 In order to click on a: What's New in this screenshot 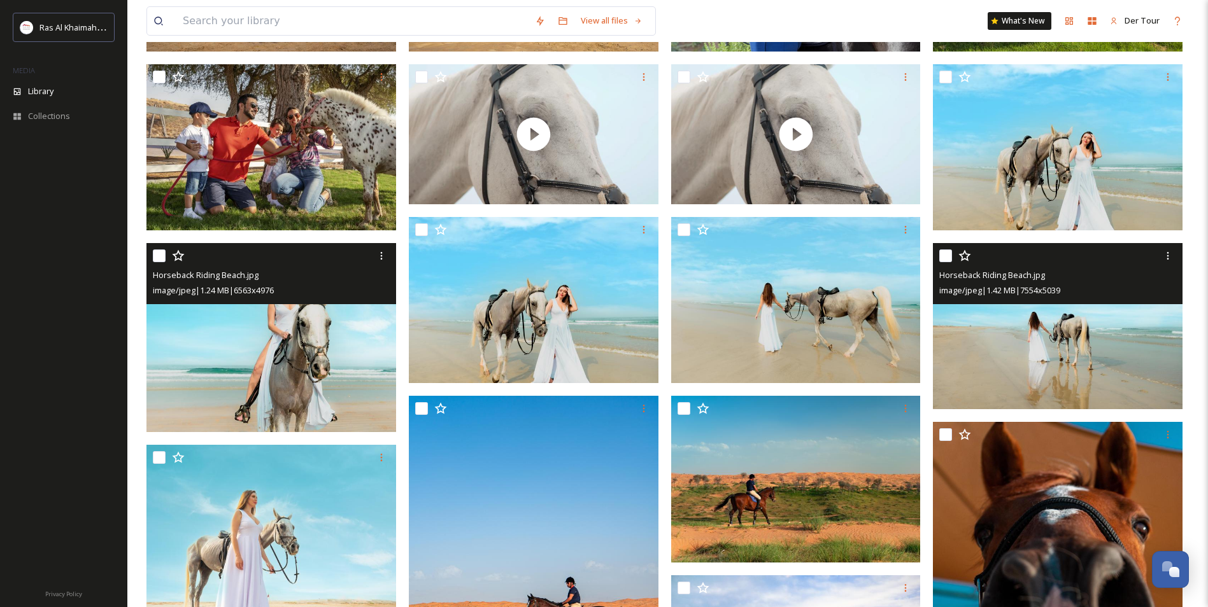, I will do `click(1019, 21)`.